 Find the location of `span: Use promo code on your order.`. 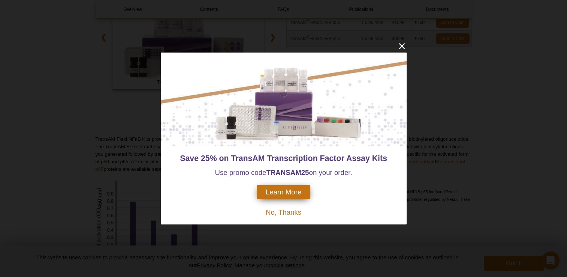

span: Use promo code on your order. is located at coordinates (283, 172).